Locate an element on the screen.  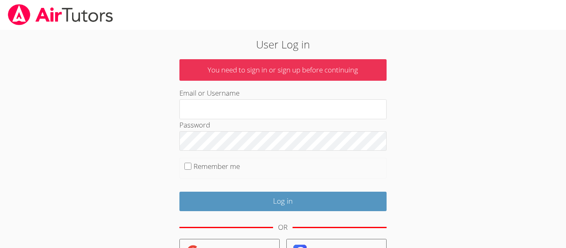
label: Password is located at coordinates (195, 125).